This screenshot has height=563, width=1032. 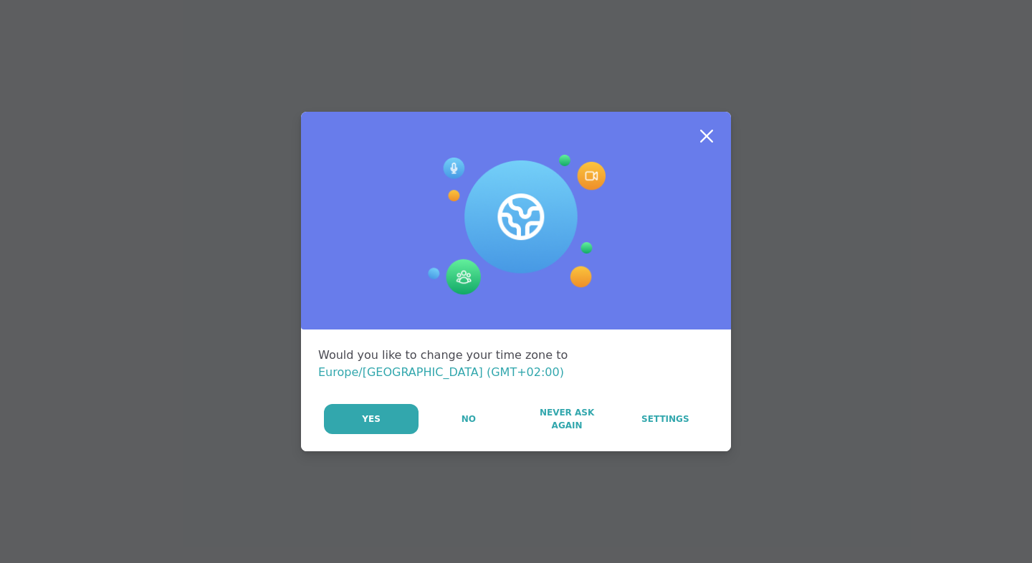 I want to click on span: Never Ask Again, so click(x=566, y=419).